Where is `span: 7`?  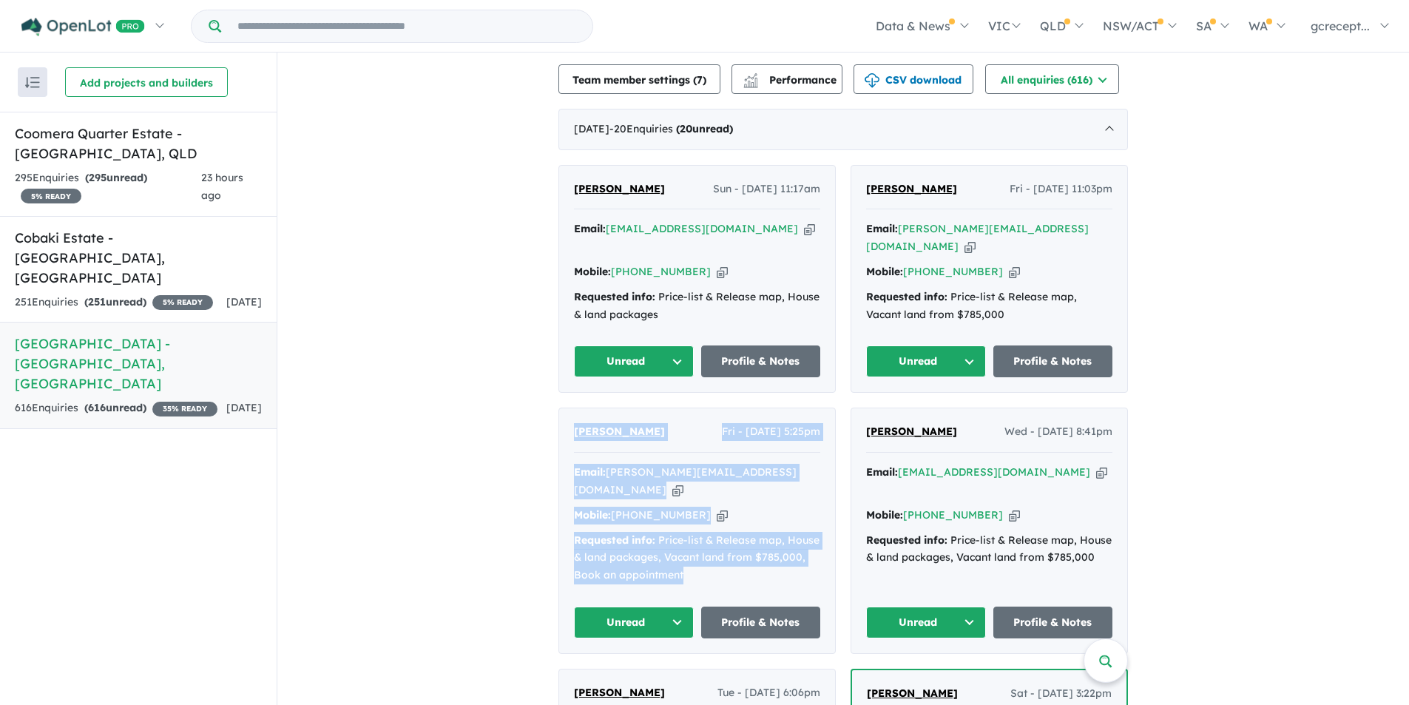
span: 7 is located at coordinates (700, 80).